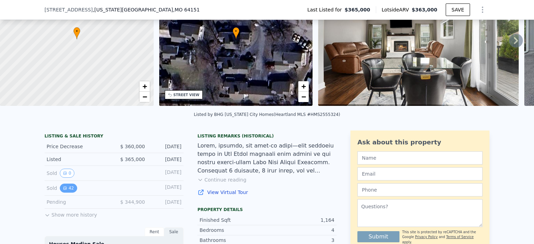 Image resolution: width=534 pixels, height=244 pixels. I want to click on input: Email, so click(420, 174).